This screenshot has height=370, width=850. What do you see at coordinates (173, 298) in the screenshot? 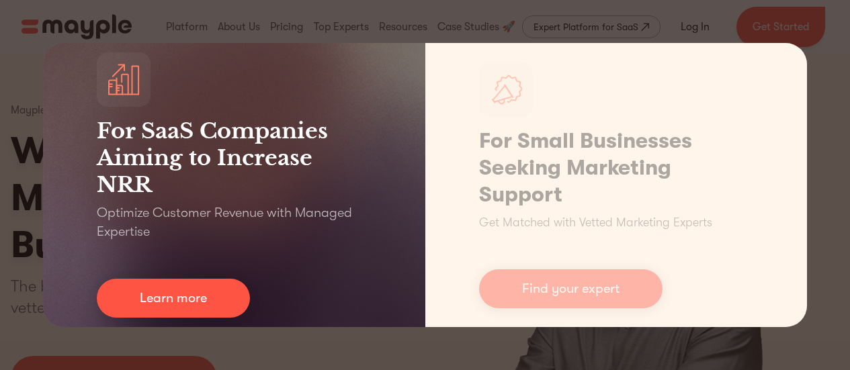
I see `a: Learn more` at bounding box center [173, 298].